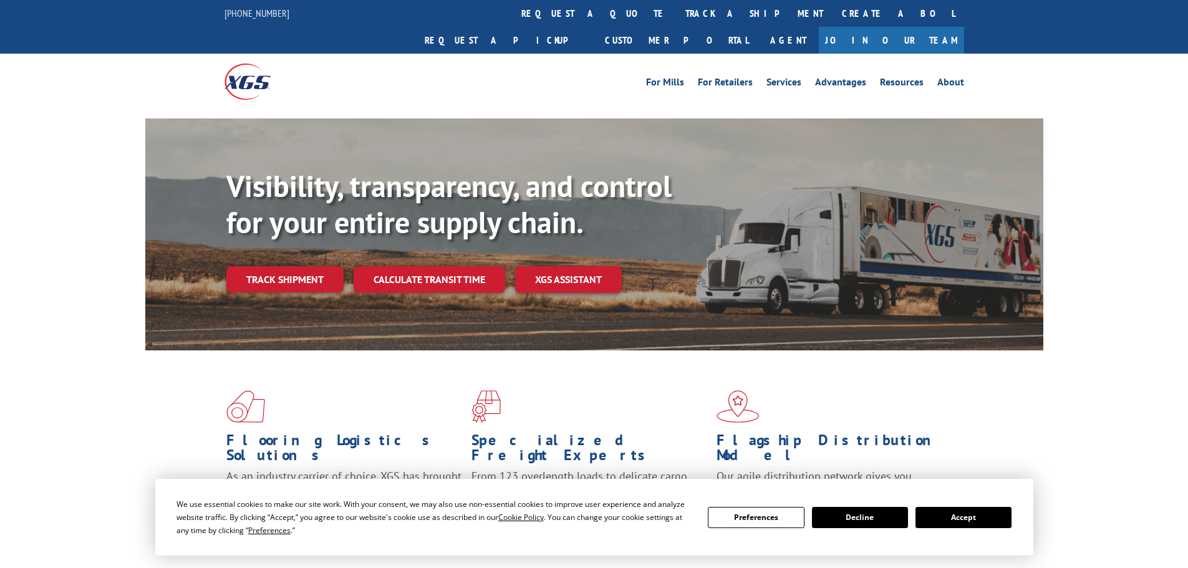 This screenshot has height=568, width=1188. Describe the element at coordinates (841, 84) in the screenshot. I see `a: Advantages` at that location.